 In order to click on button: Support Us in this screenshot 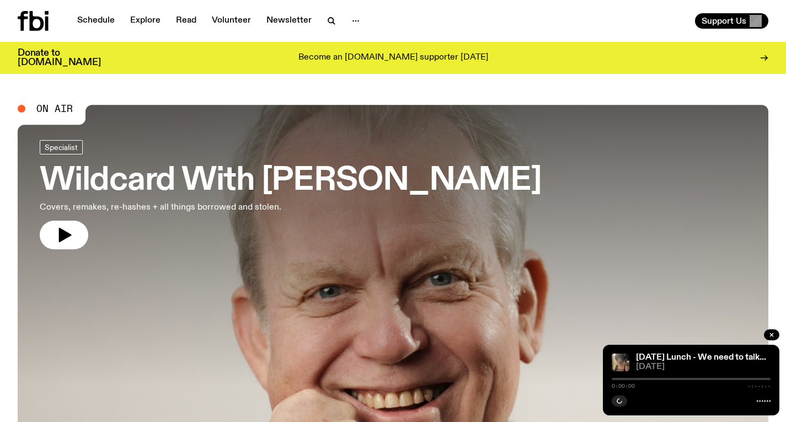, I will do `click(731, 21)`.